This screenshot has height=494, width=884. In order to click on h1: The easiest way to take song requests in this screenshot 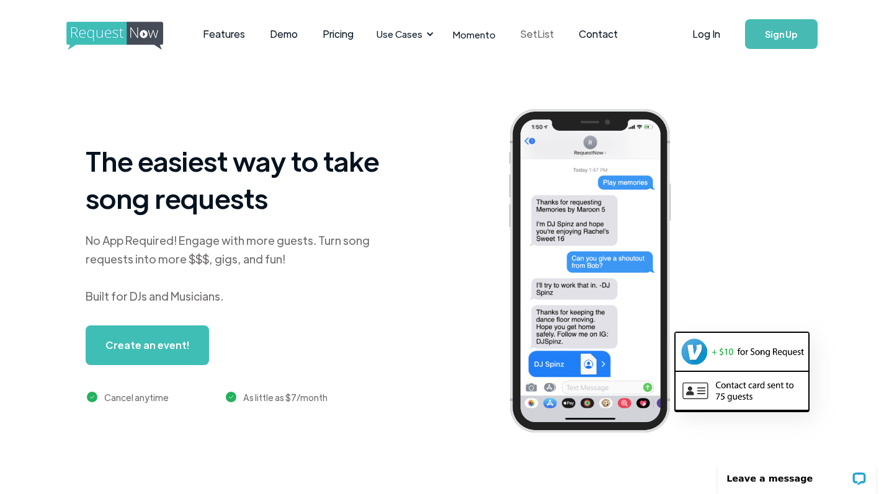, I will do `click(241, 179)`.